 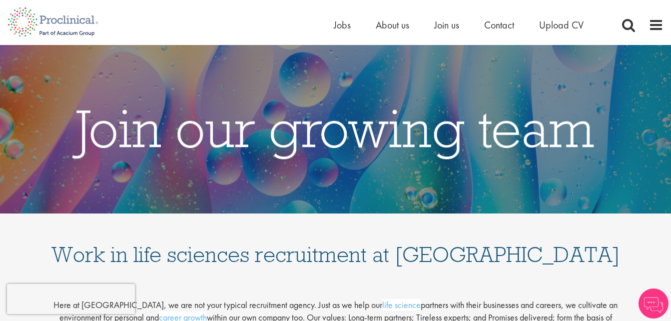 I want to click on img: Chatbot, so click(x=653, y=303).